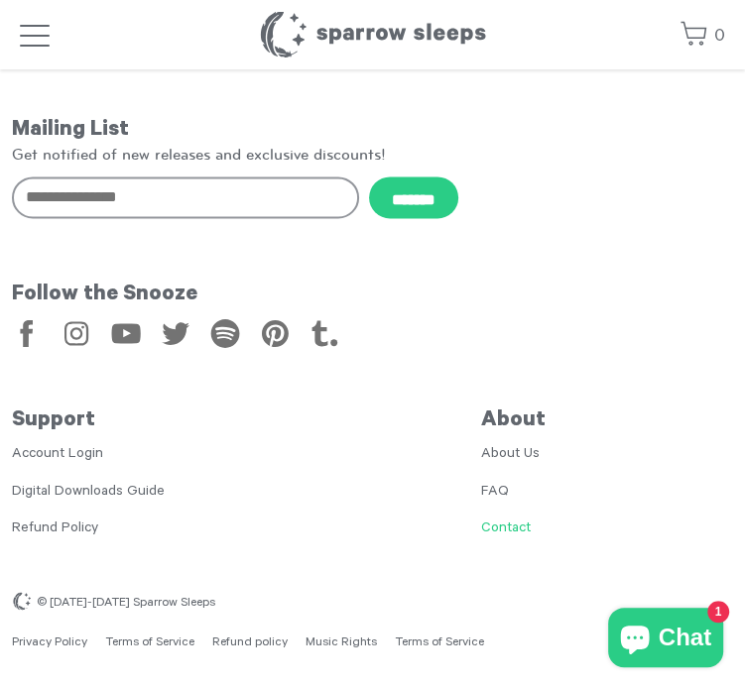  What do you see at coordinates (246, 420) in the screenshot?
I see `h5: Support` at bounding box center [246, 420].